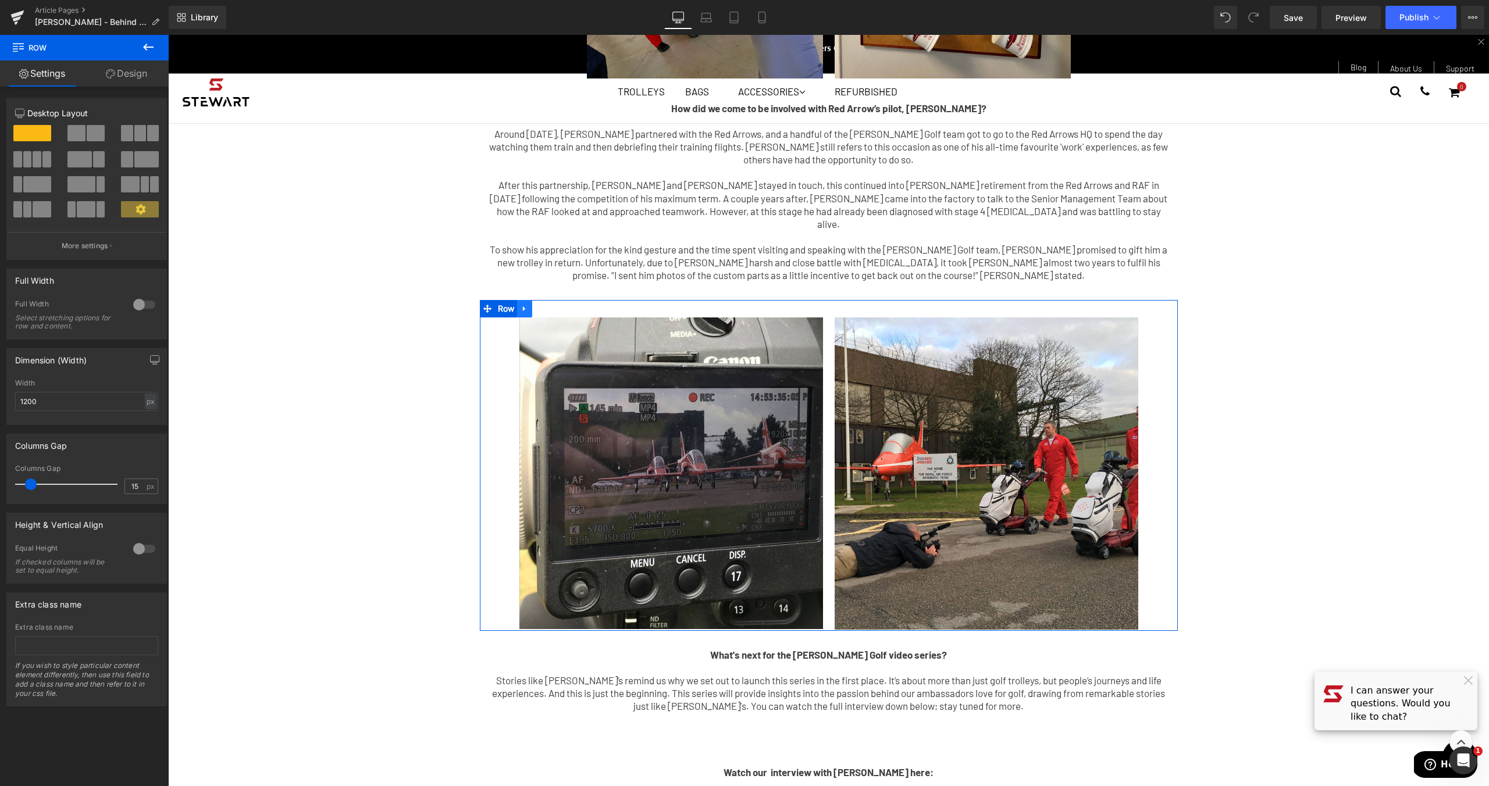  Describe the element at coordinates (38, 13) in the screenshot. I see `span: Help` at that location.